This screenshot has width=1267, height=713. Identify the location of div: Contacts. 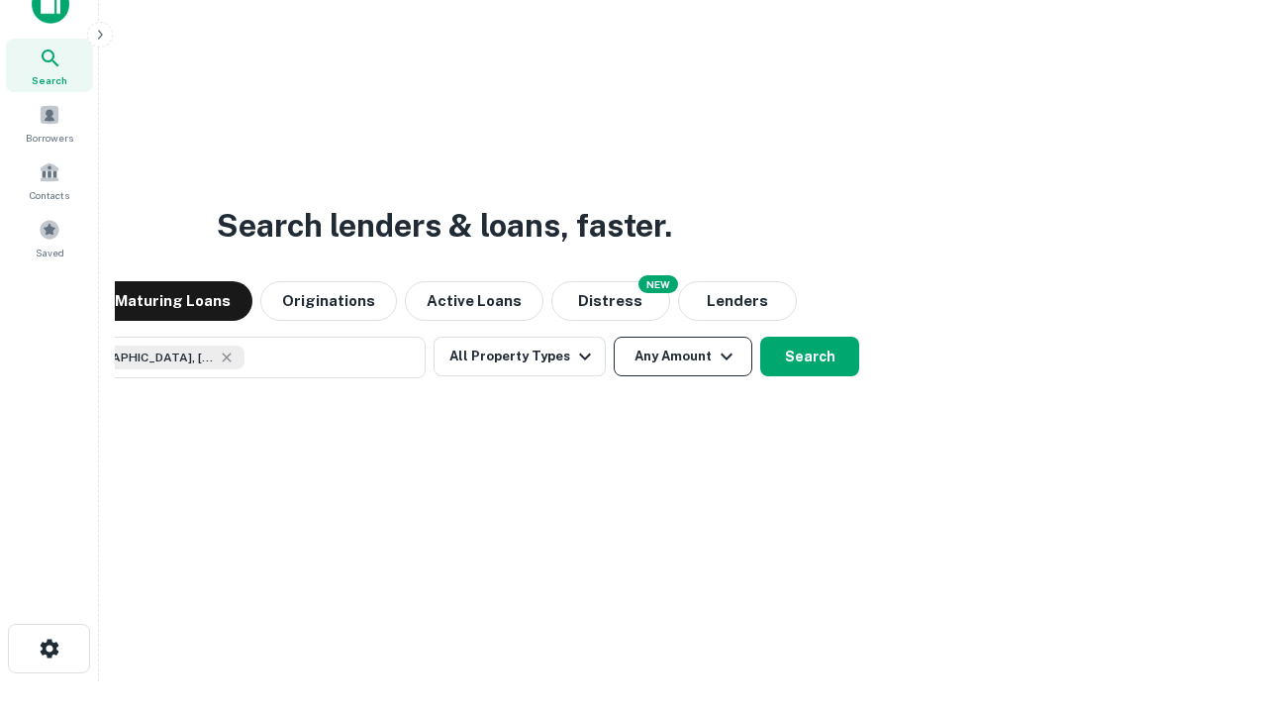
(49, 180).